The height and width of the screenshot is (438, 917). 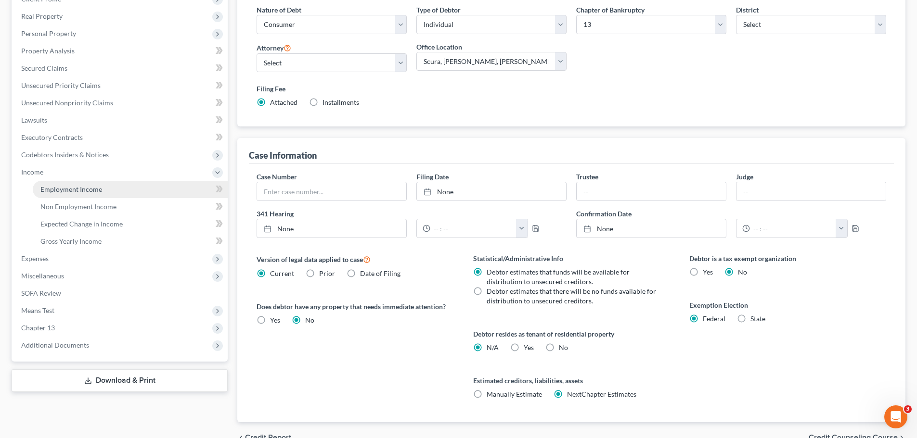 I want to click on label: Nature of Debt, so click(x=279, y=10).